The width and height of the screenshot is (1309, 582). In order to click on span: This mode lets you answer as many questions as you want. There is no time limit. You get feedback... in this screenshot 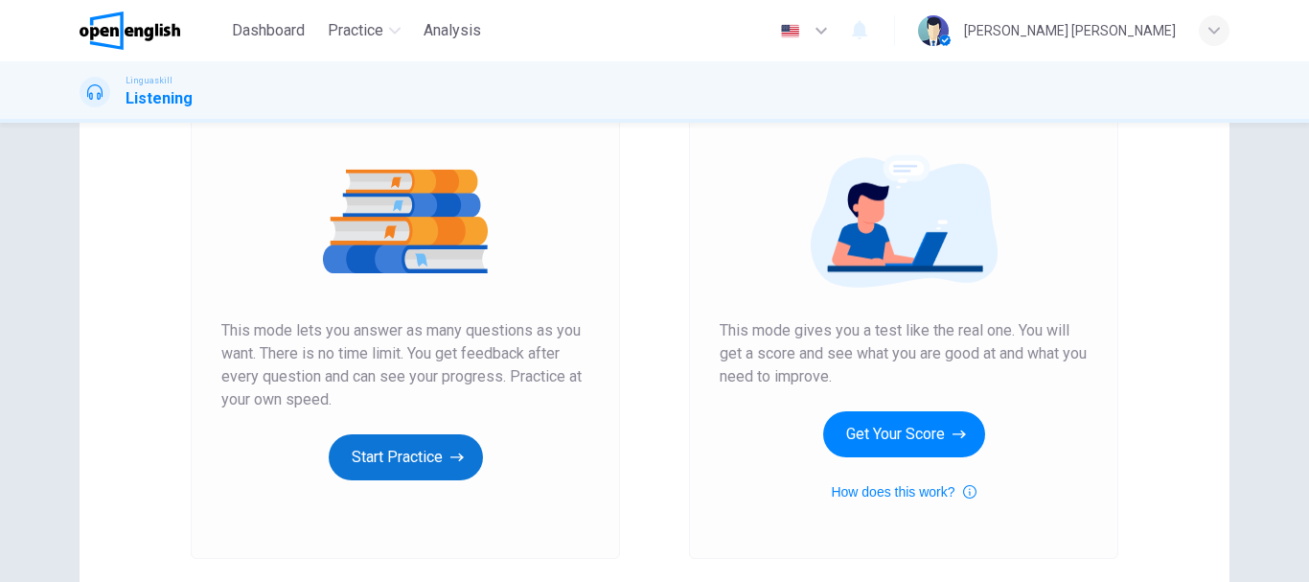, I will do `click(405, 365)`.